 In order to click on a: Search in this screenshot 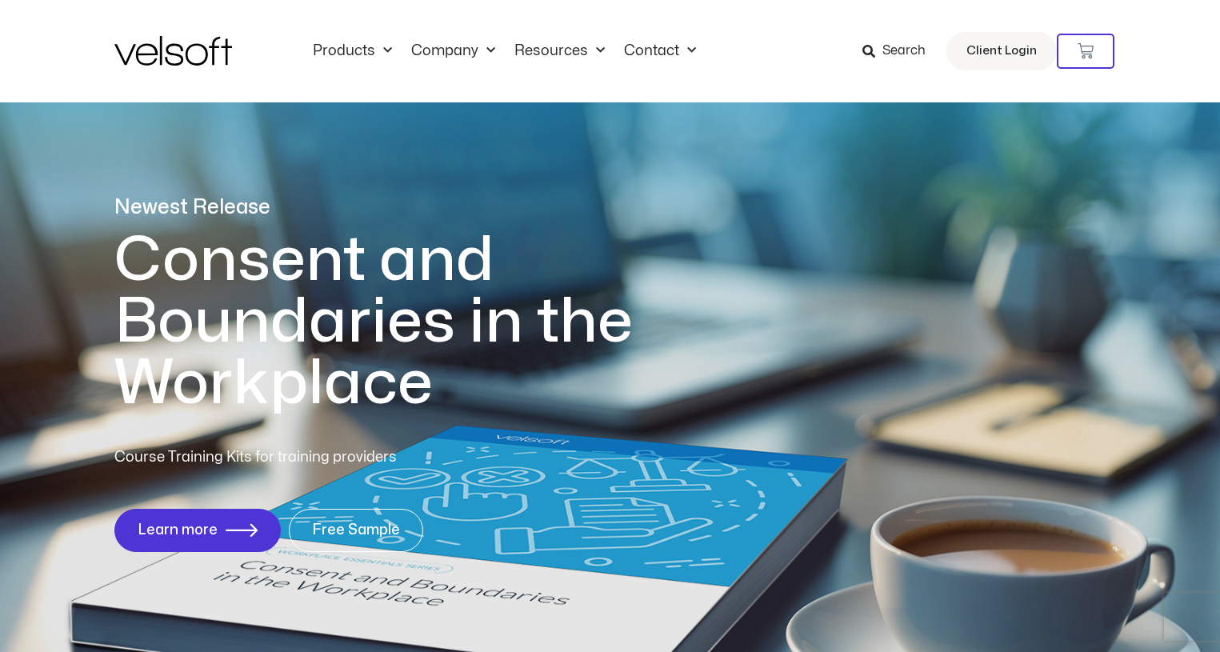, I will do `click(899, 51)`.